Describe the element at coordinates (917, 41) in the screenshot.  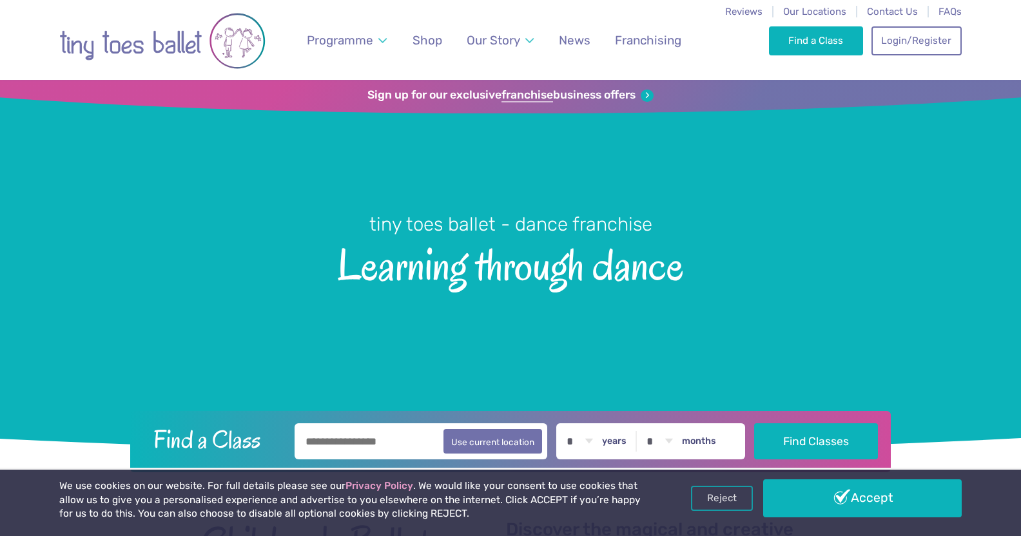
I see `a: Login/Register` at that location.